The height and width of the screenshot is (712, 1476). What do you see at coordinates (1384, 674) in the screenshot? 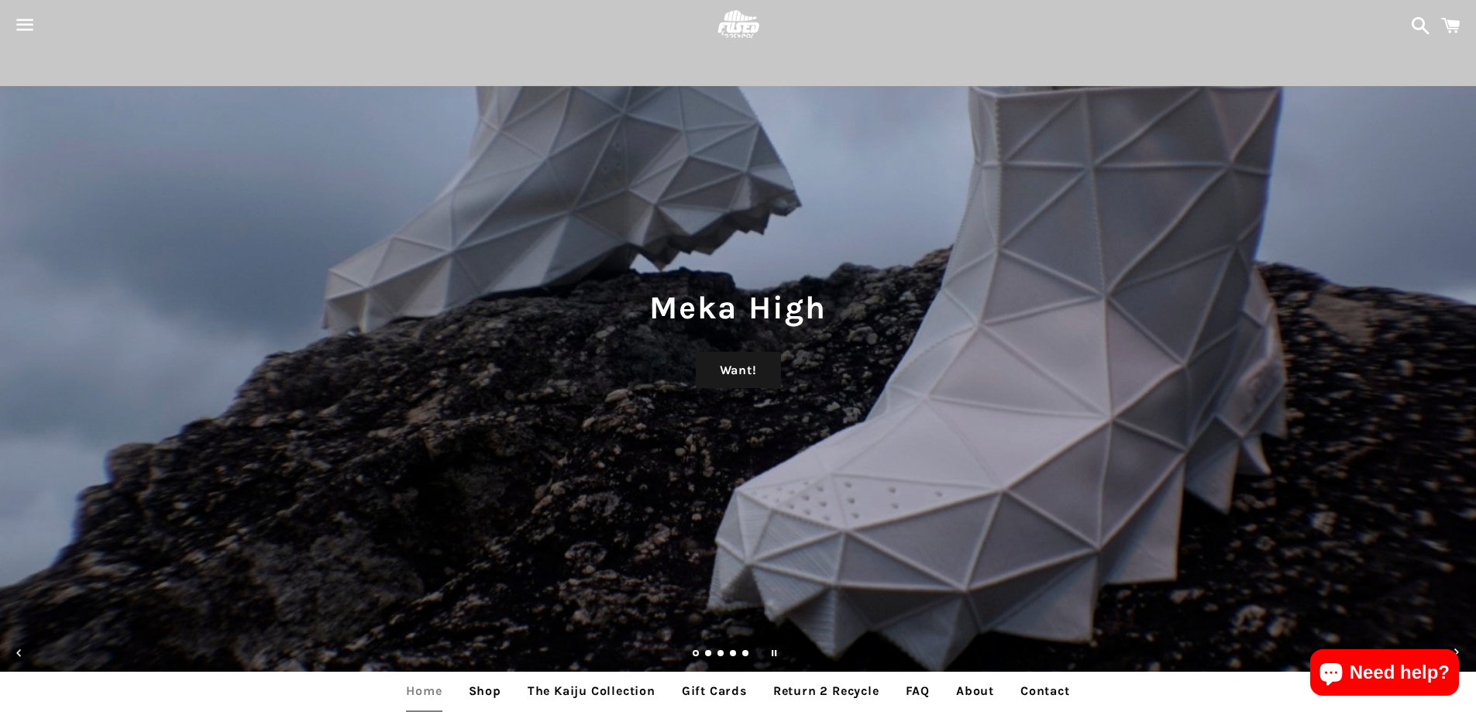
I see `inbox-online-store-chat: Shopify online store chat` at bounding box center [1384, 674].